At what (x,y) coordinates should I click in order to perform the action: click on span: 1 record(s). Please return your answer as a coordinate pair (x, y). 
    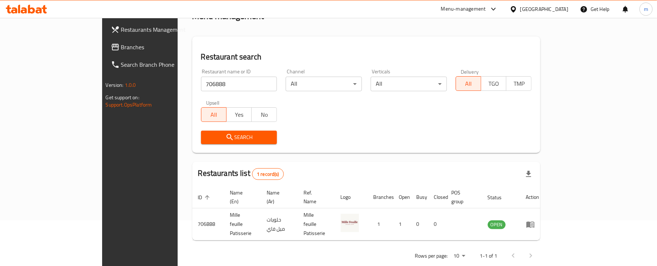
    Looking at the image, I should click on (268, 174).